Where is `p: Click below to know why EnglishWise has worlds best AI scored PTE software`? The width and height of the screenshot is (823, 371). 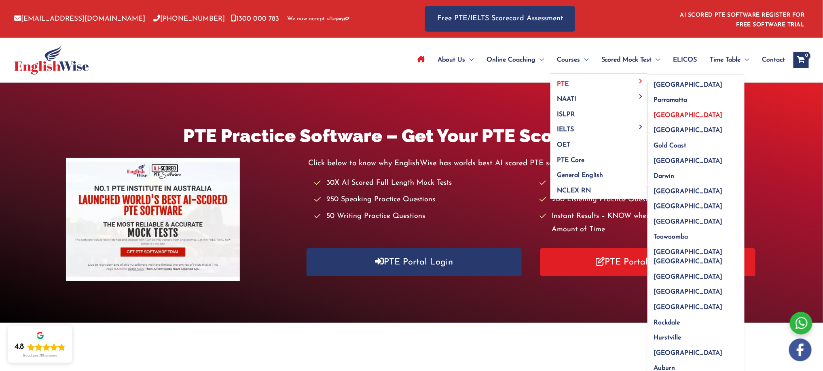 p: Click below to know why EnglishWise has worlds best AI scored PTE software is located at coordinates (533, 163).